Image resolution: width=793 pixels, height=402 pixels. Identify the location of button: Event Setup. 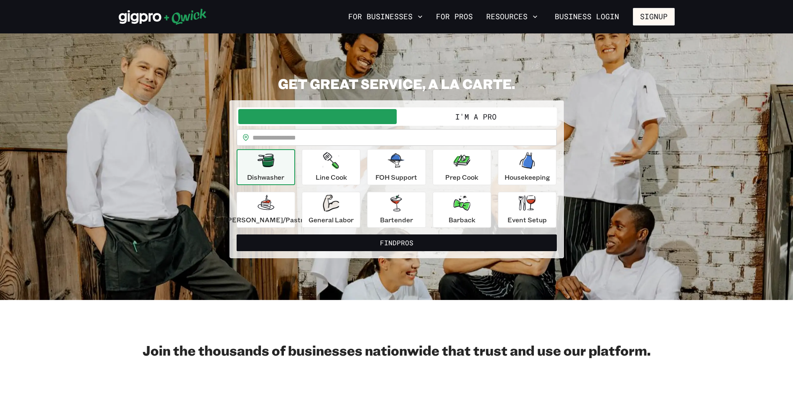
(527, 210).